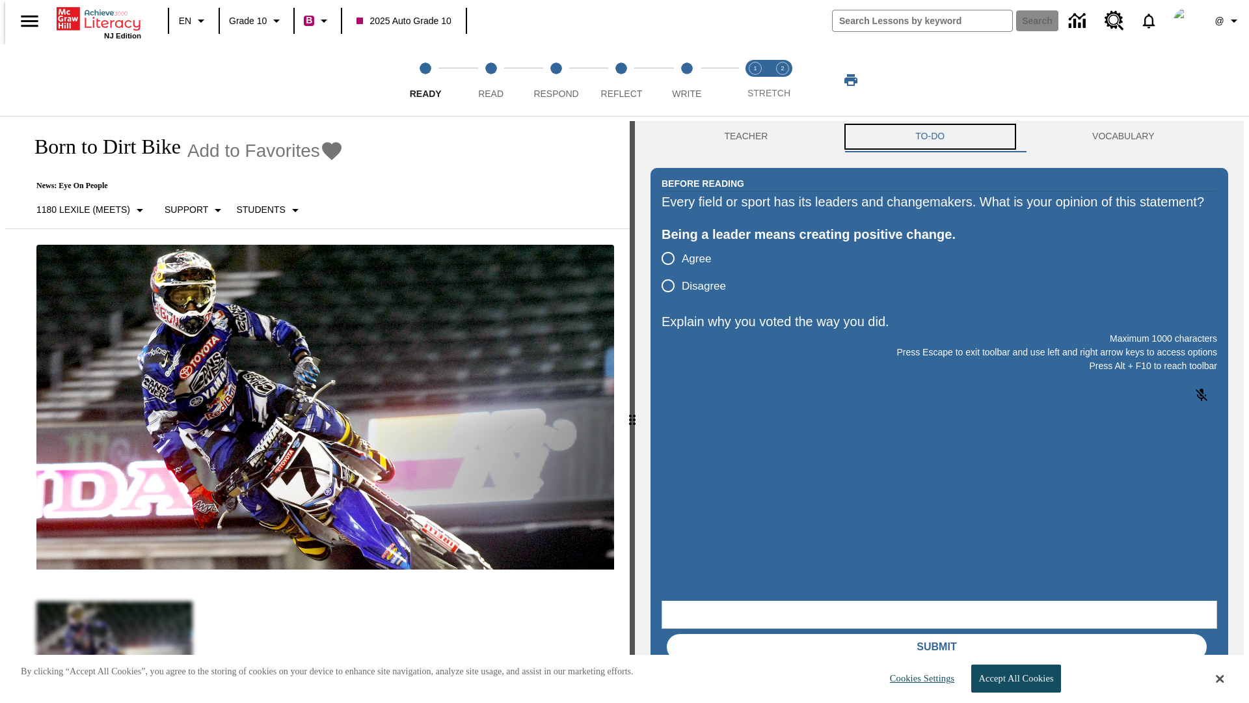  Describe the element at coordinates (687, 80) in the screenshot. I see `button: Write step 5 of 5` at that location.